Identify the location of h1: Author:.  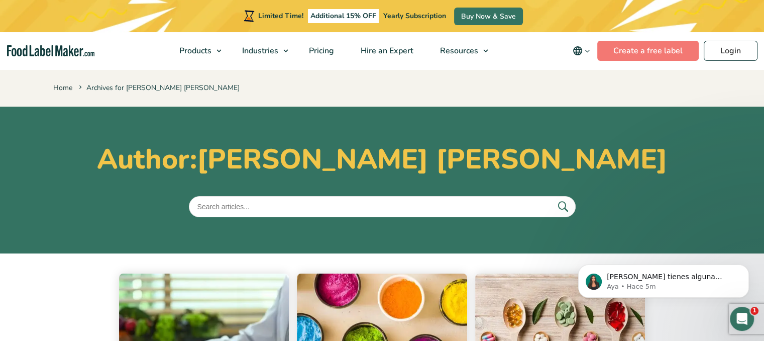
(382, 159).